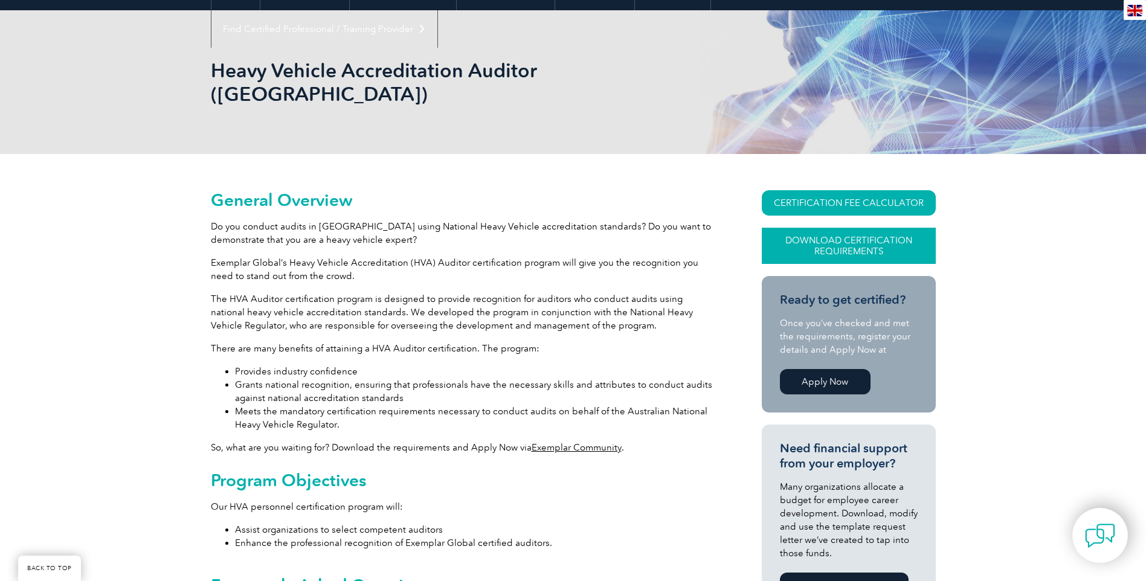 The height and width of the screenshot is (581, 1146). Describe the element at coordinates (324, 29) in the screenshot. I see `a: Find Certified Professional / Training Provider` at that location.